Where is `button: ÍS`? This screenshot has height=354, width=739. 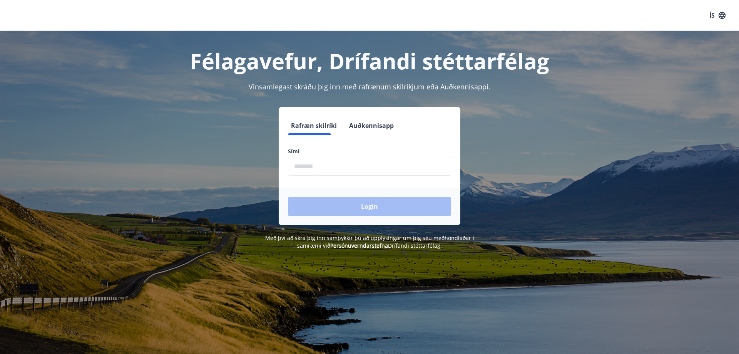 button: ÍS is located at coordinates (718, 15).